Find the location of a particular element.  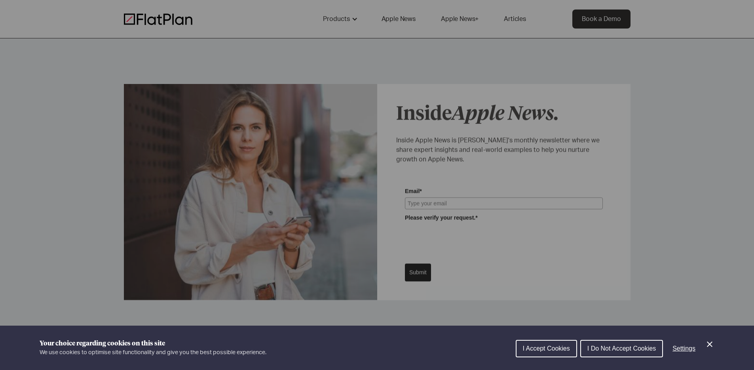

span: Settings is located at coordinates (684, 348).